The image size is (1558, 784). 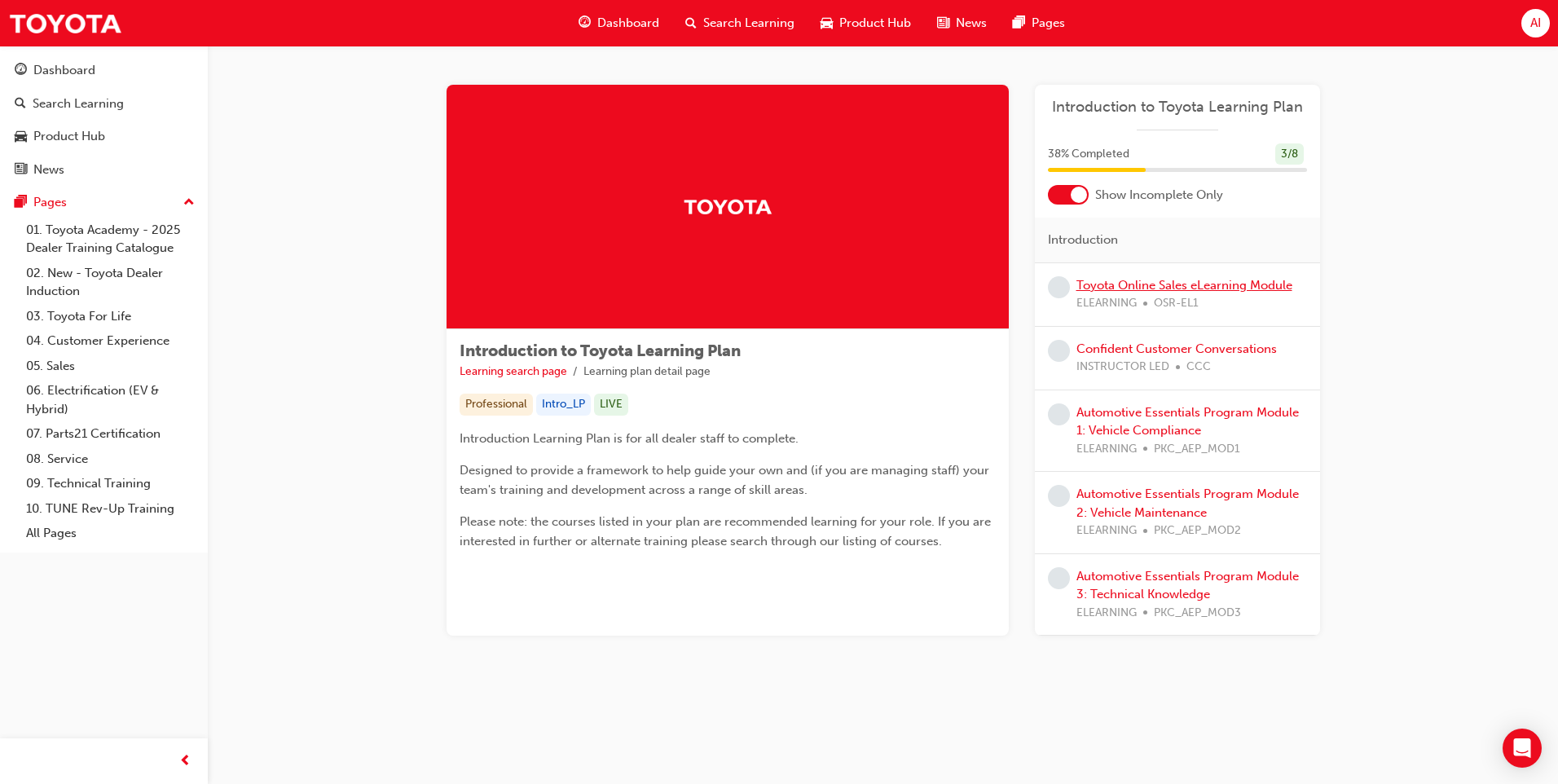 What do you see at coordinates (110, 459) in the screenshot?
I see `a: 08. Service` at bounding box center [110, 459].